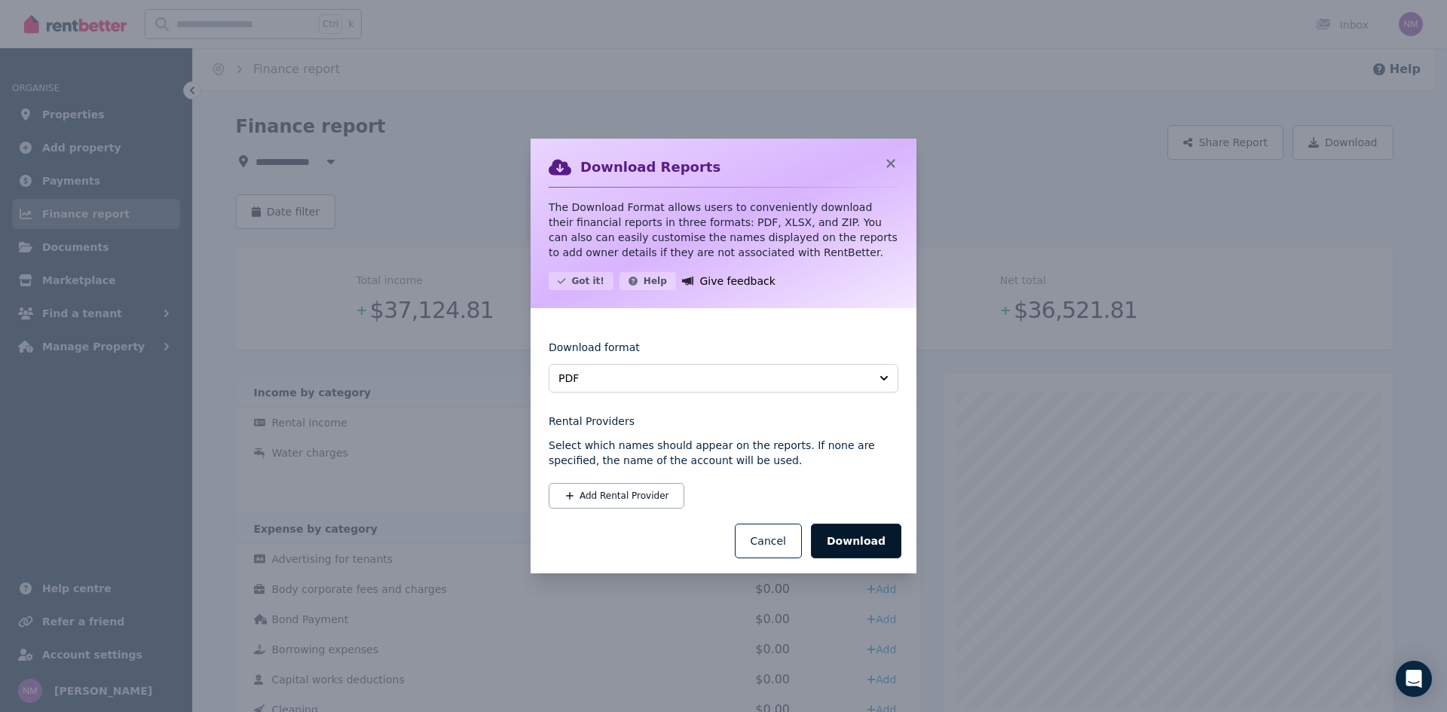 This screenshot has width=1447, height=712. Describe the element at coordinates (724, 453) in the screenshot. I see `p: Select which names should appear on the reports. If none are specified, the name of the account w...` at that location.